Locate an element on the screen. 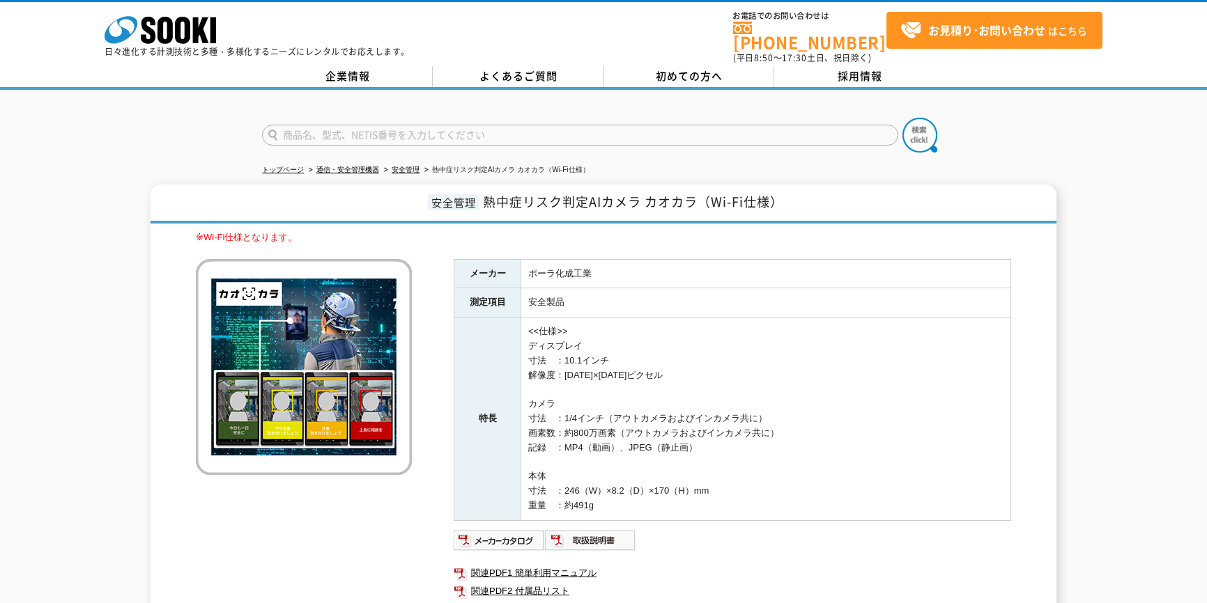 This screenshot has width=1207, height=603. img: メーカーカタログ is located at coordinates (499, 541).